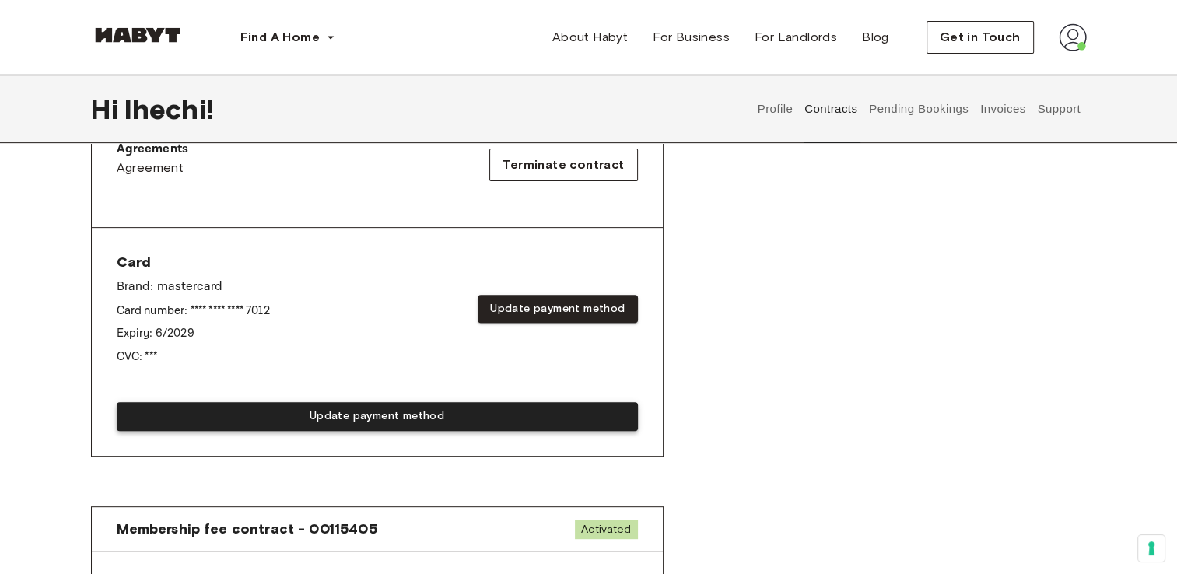  I want to click on a: About Habyt, so click(590, 37).